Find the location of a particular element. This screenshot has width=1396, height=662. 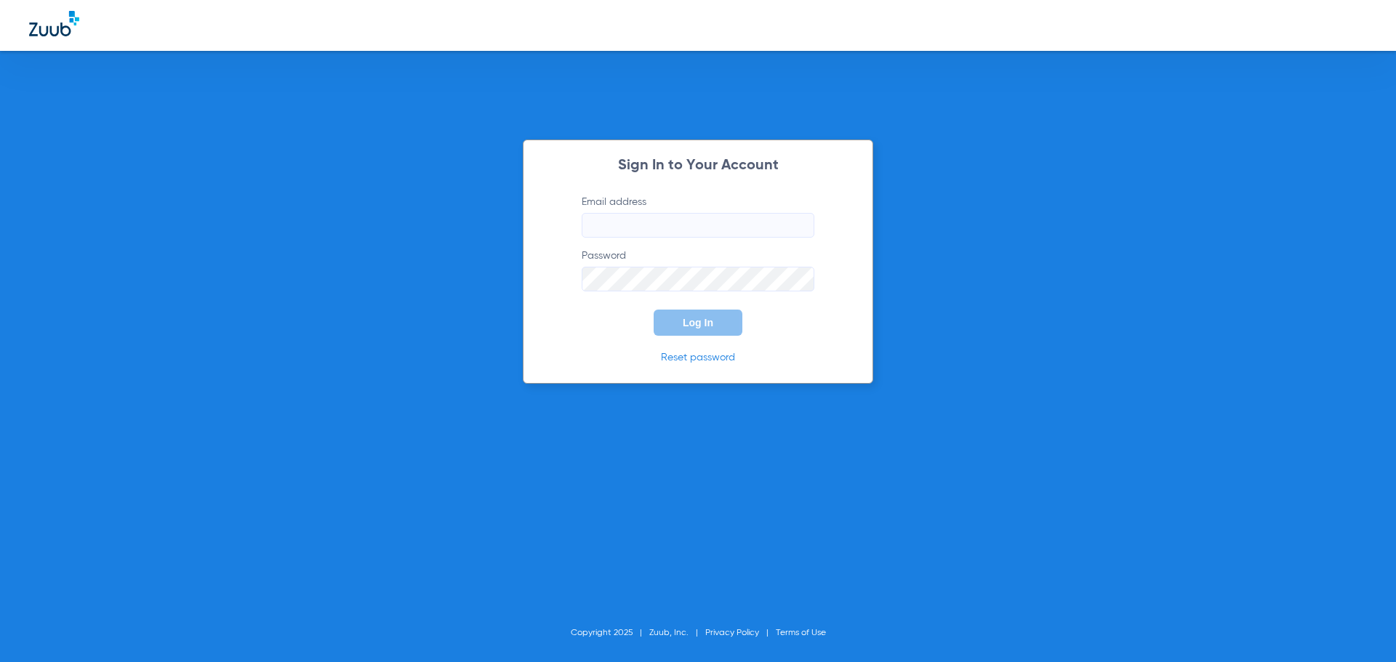

a: Privacy Policy is located at coordinates (732, 633).